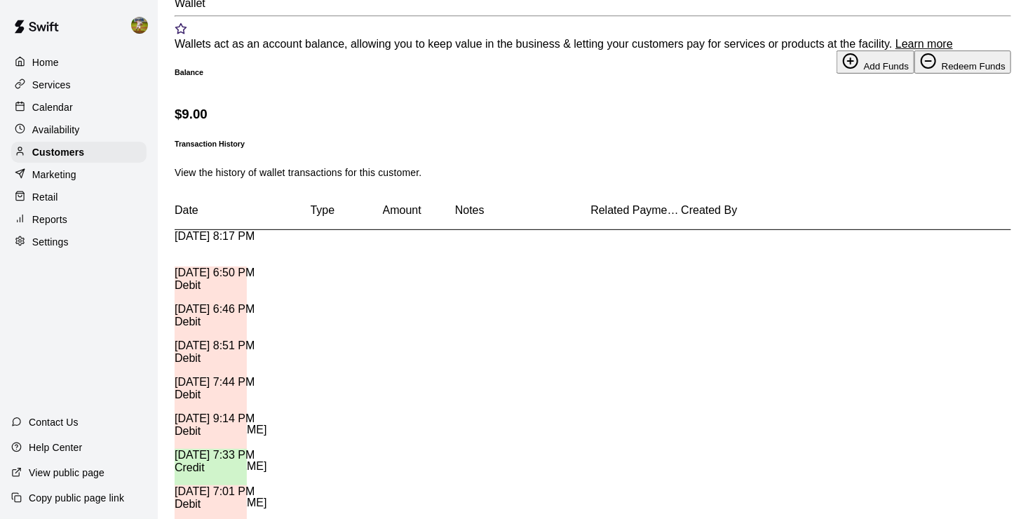 The height and width of the screenshot is (519, 1028). What do you see at coordinates (79, 85) in the screenshot?
I see `a: Services` at bounding box center [79, 85].